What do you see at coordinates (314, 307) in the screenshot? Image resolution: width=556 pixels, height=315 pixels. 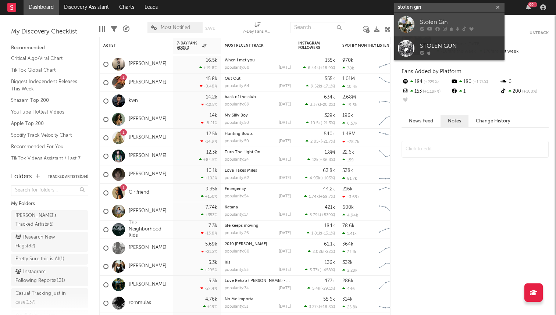 I see `span: 3.27k` at bounding box center [314, 307].